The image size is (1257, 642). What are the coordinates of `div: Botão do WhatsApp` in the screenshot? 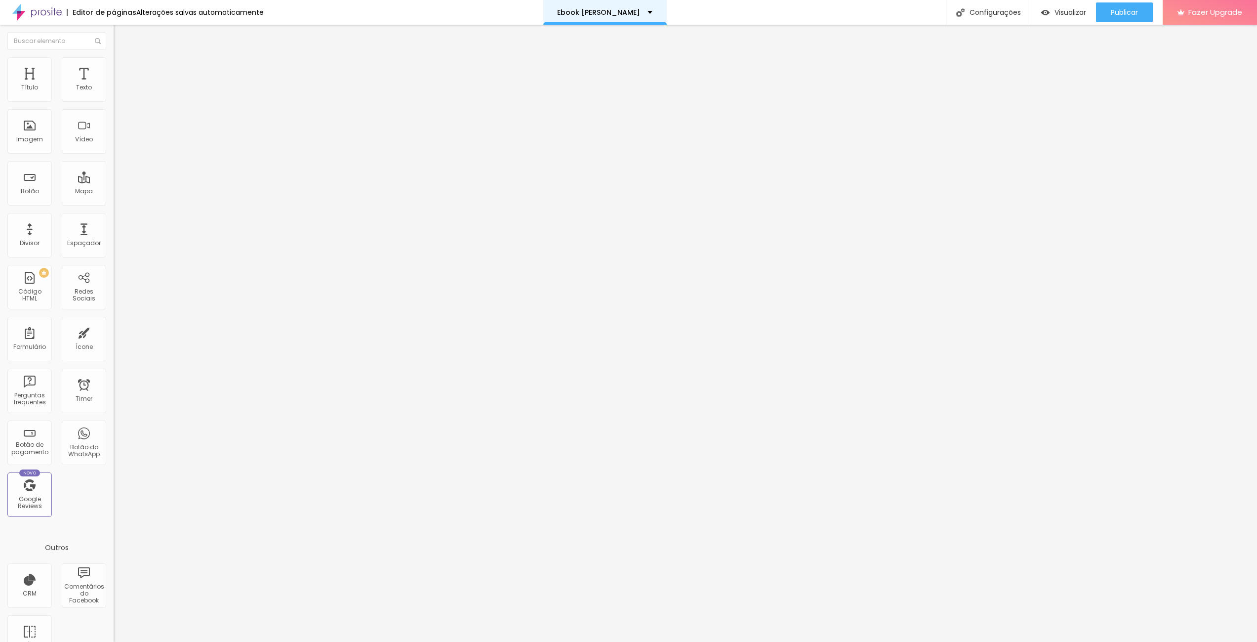 It's located at (83, 450).